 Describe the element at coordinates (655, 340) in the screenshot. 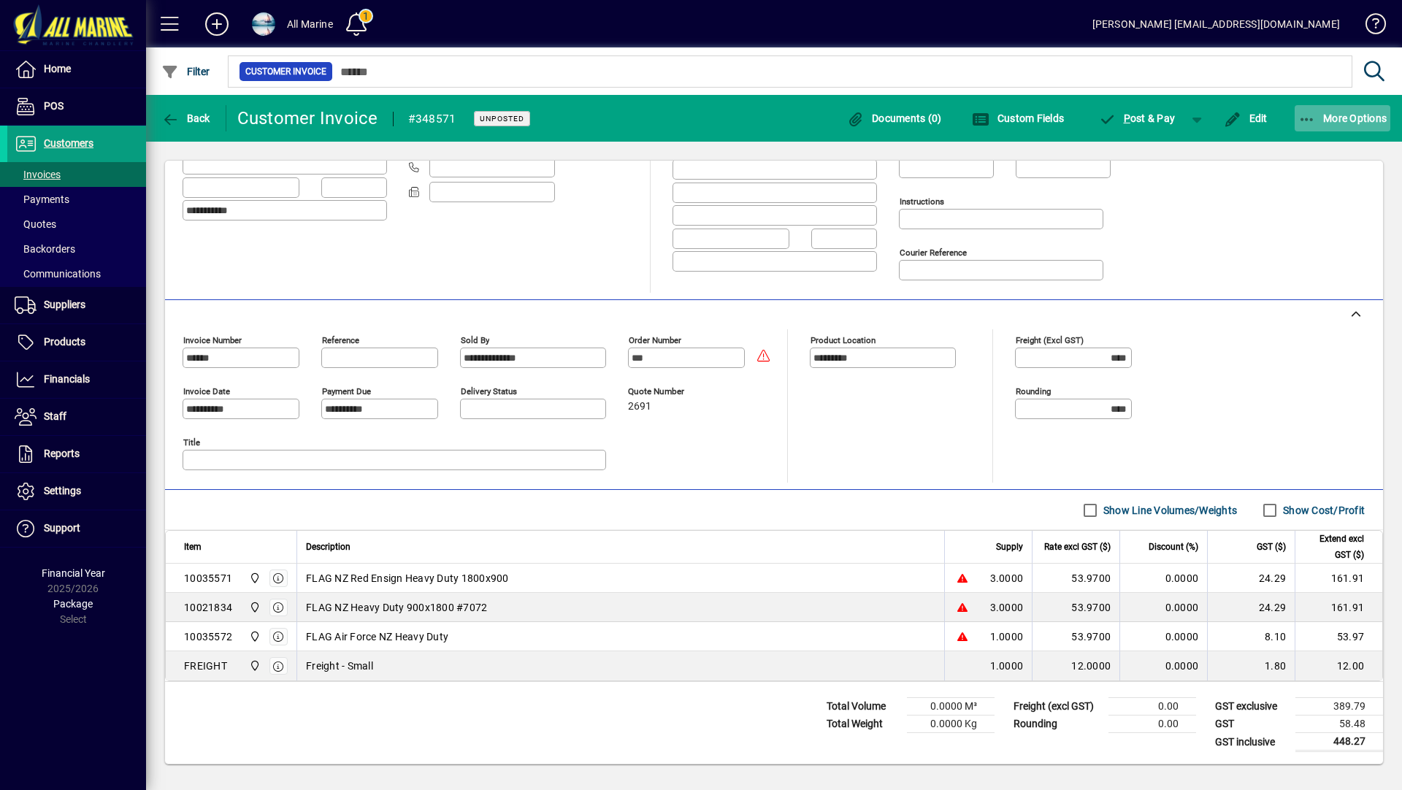

I see `mat-label: Order number` at that location.